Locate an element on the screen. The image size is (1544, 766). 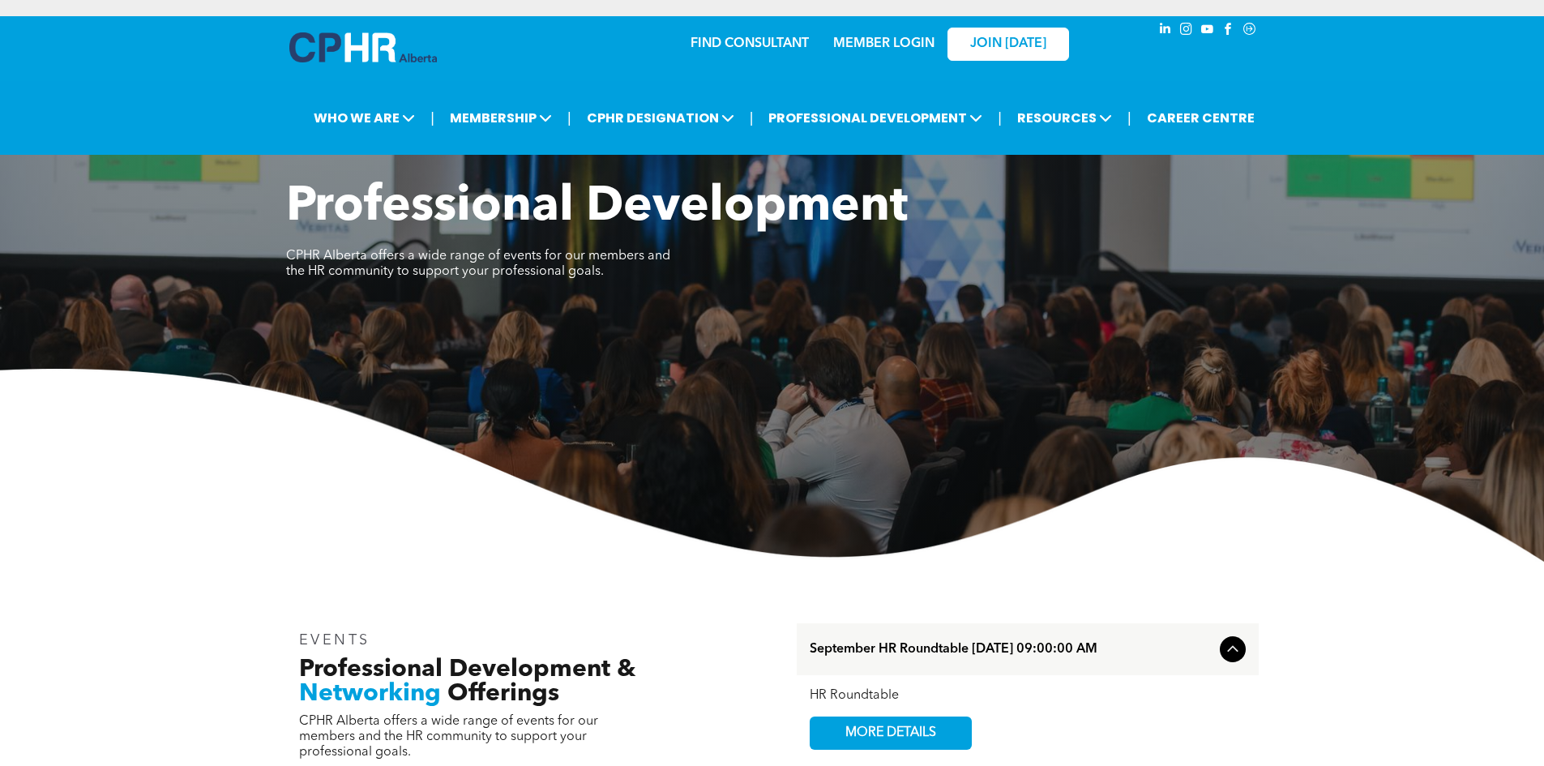
span: Offerings is located at coordinates (503, 694).